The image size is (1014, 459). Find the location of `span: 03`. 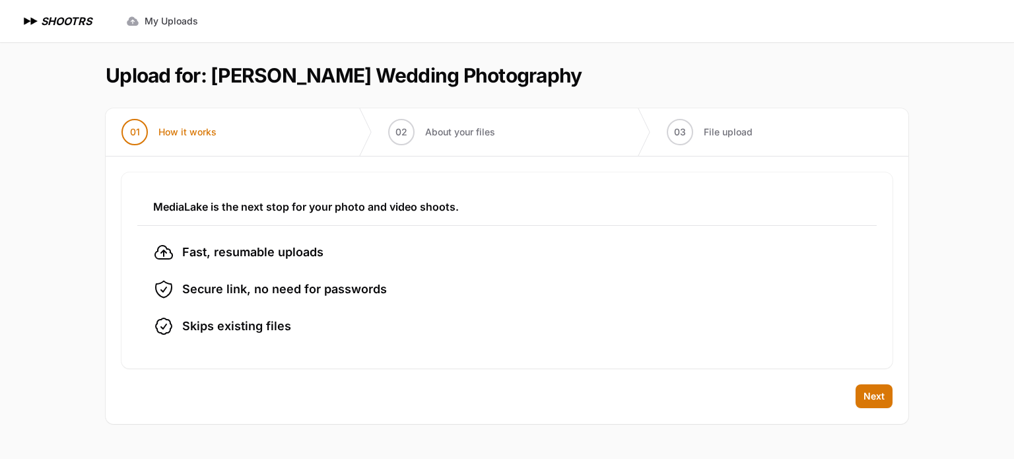

span: 03 is located at coordinates (680, 132).